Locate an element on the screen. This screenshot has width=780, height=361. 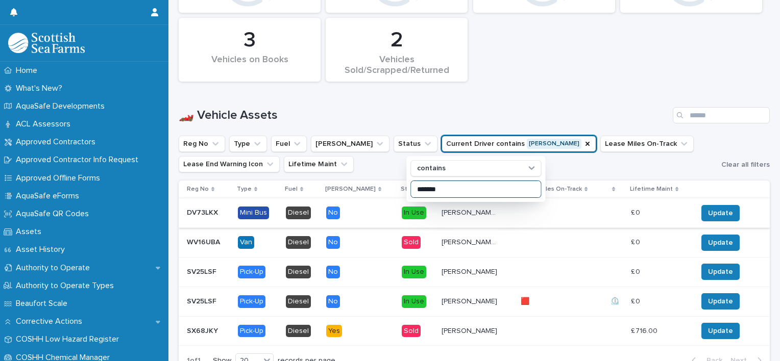
p: Asset History is located at coordinates (42, 250).